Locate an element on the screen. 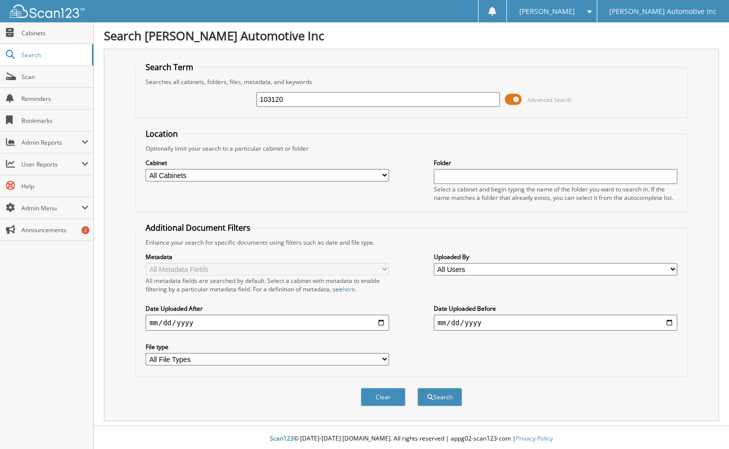 This screenshot has height=449, width=729. span: Advanced Search is located at coordinates (549, 99).